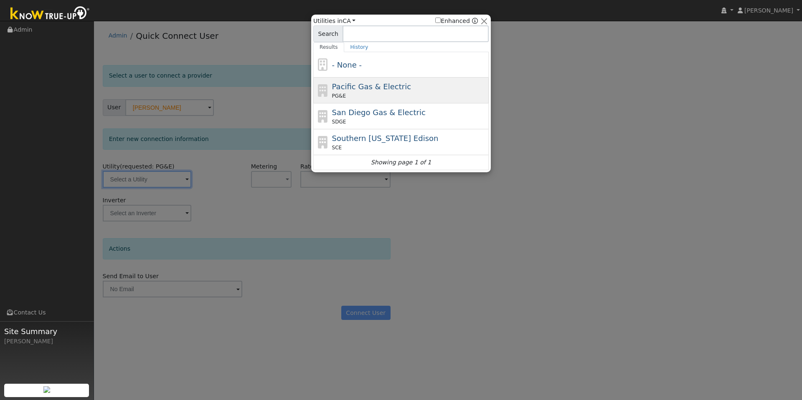 This screenshot has height=400, width=802. Describe the element at coordinates (371, 86) in the screenshot. I see `span: Pacific Gas & Electric` at that location.